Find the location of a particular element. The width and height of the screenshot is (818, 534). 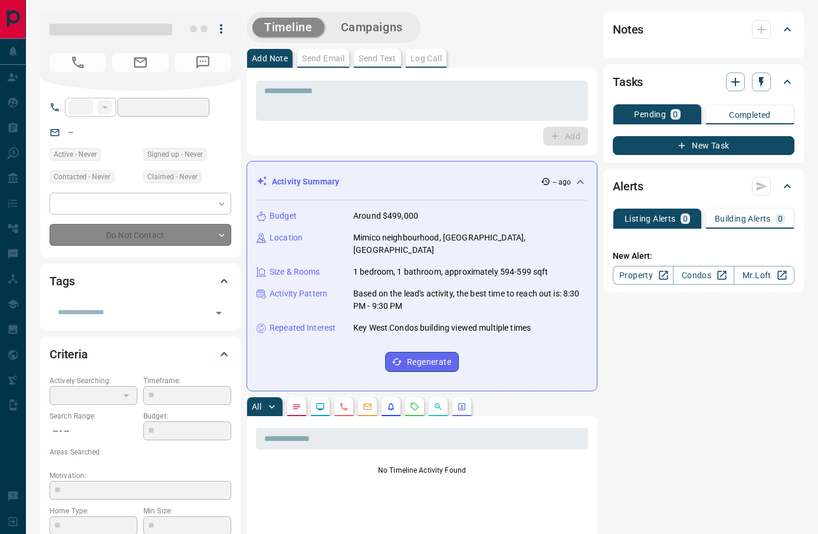

svg: Calls is located at coordinates (344, 407).